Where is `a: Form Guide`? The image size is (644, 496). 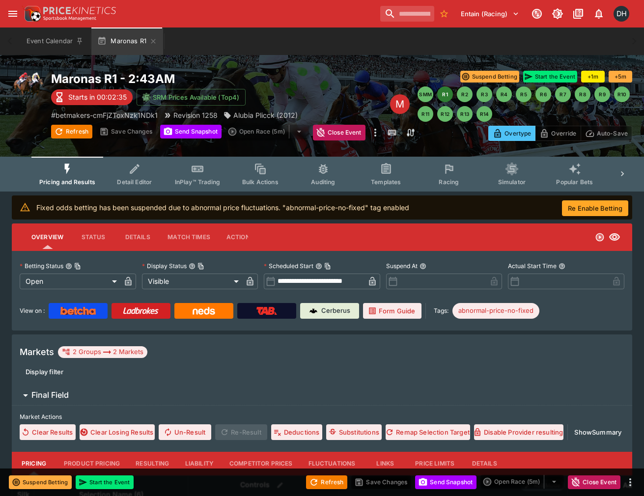
a: Form Guide is located at coordinates (392, 311).